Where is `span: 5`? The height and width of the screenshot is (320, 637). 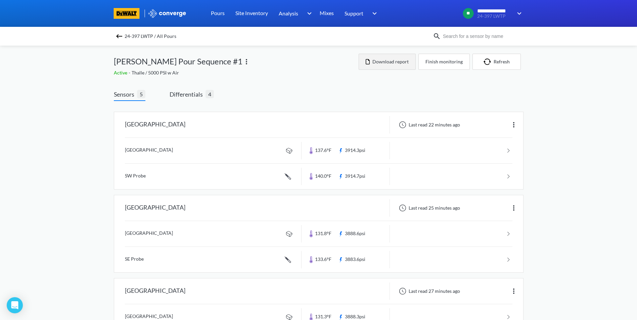
span: 5 is located at coordinates (141, 94).